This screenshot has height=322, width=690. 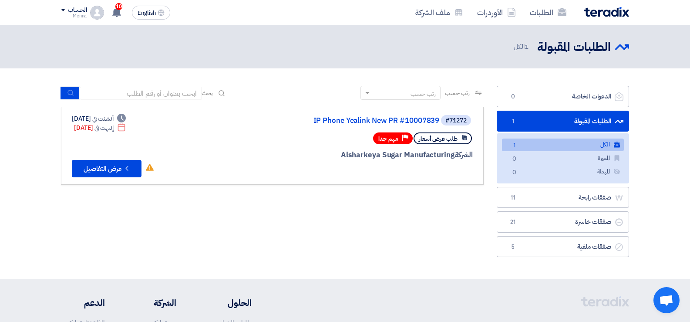 What do you see at coordinates (513, 247) in the screenshot?
I see `span: 5` at bounding box center [513, 247].